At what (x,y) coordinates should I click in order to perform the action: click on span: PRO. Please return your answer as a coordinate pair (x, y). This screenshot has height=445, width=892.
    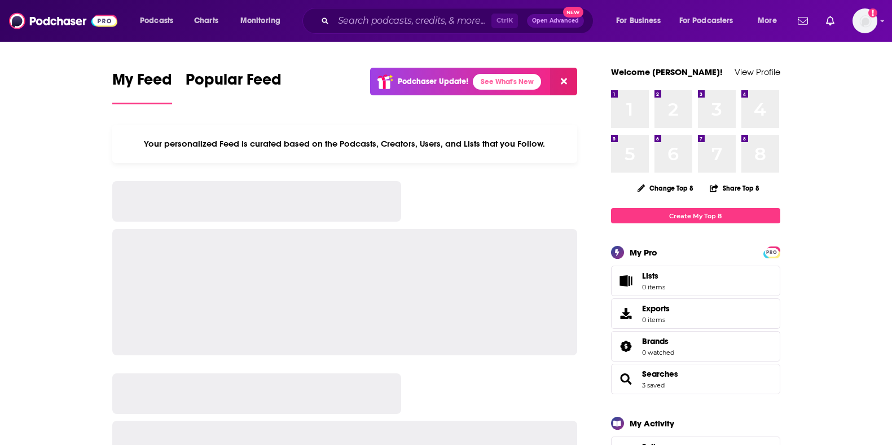
    Looking at the image, I should click on (772, 252).